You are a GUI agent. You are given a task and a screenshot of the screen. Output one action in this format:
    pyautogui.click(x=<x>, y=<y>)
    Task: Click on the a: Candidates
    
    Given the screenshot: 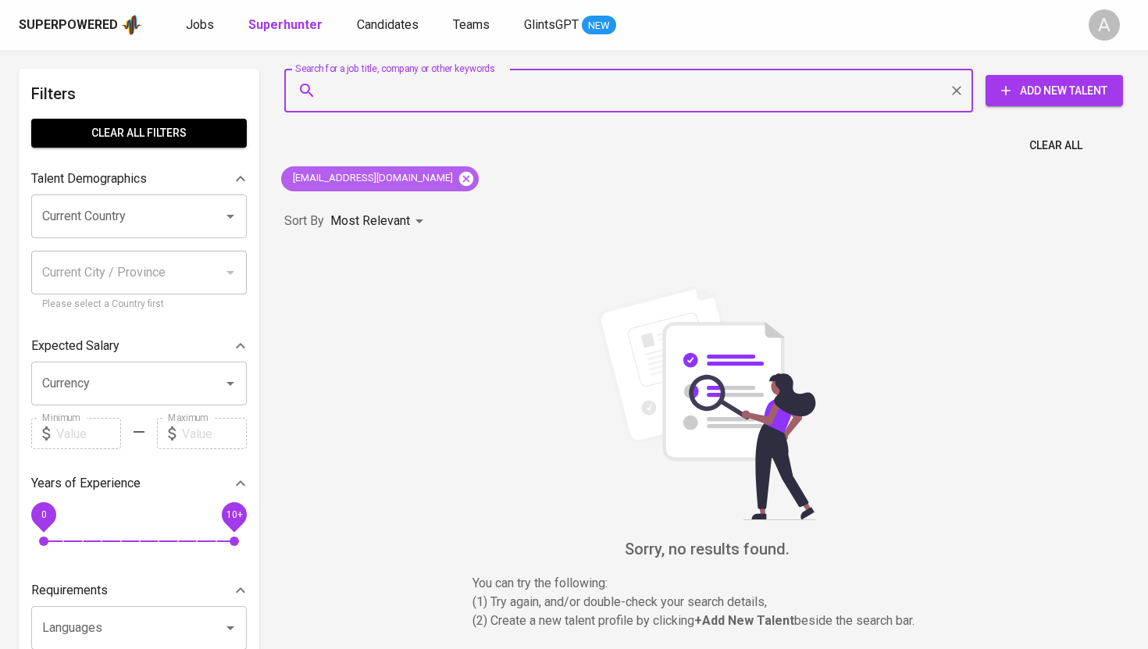 What is the action you would take?
    pyautogui.click(x=389, y=25)
    